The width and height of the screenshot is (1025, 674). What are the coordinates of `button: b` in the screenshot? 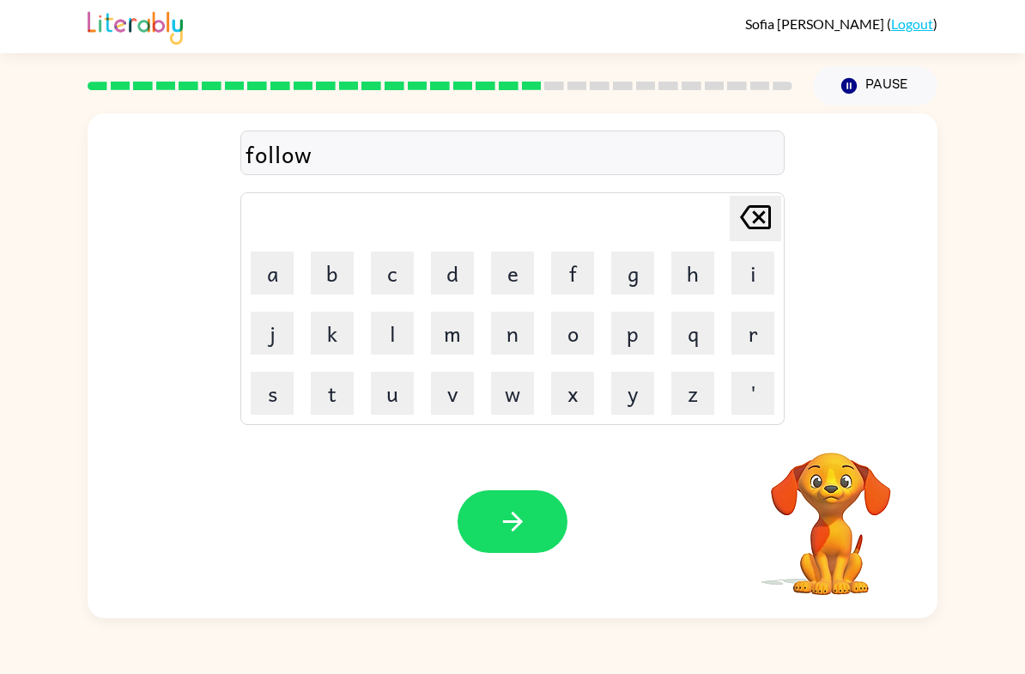 It's located at (332, 273).